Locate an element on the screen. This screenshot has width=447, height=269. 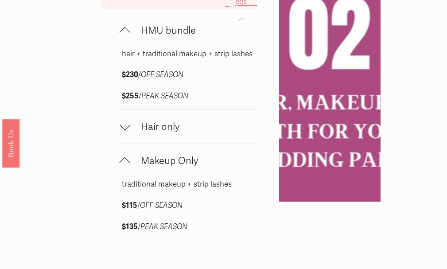
button: Makeup Only is located at coordinates (188, 161).